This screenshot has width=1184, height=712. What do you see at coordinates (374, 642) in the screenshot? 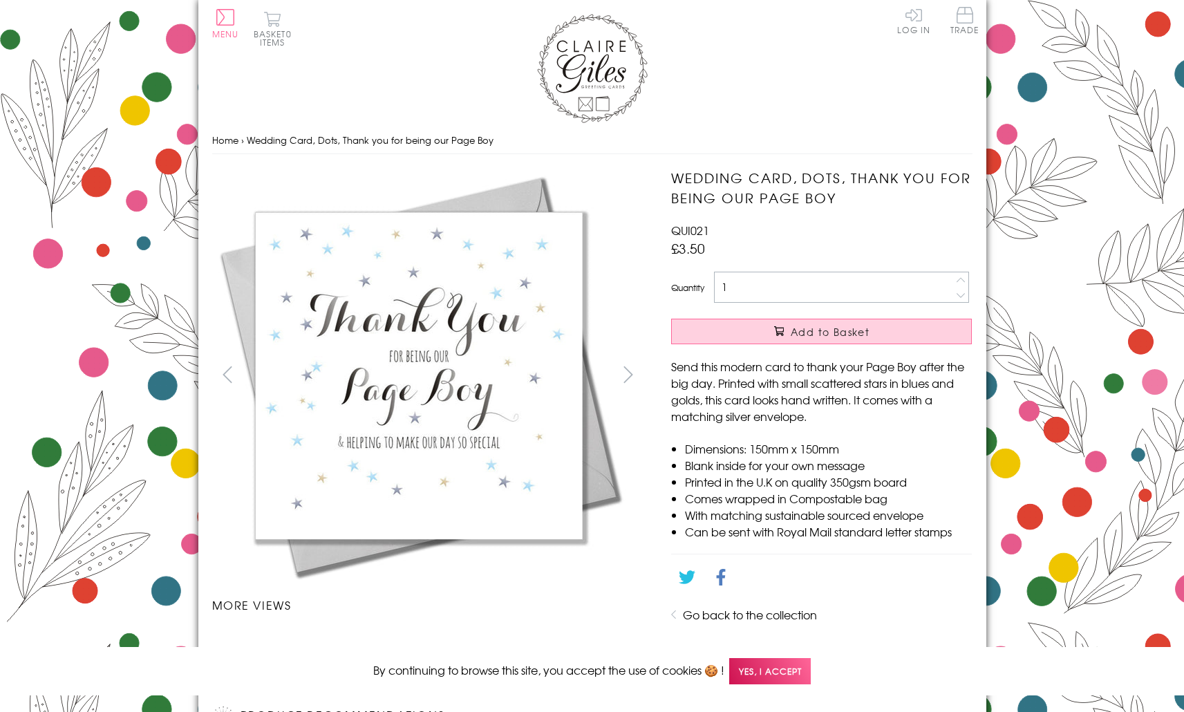
I see `li: Carousel Page 2` at bounding box center [374, 642].